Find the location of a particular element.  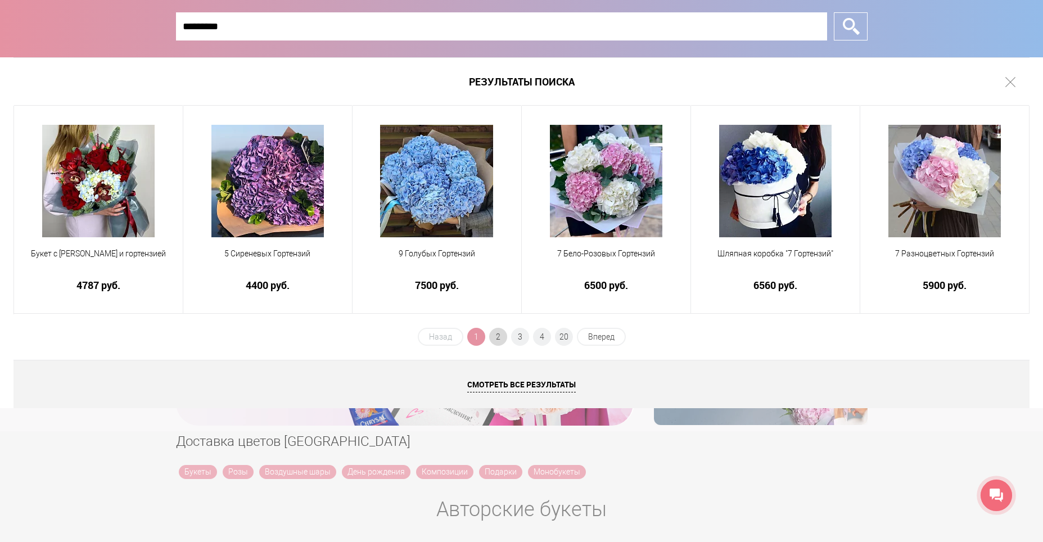

span: Вперед is located at coordinates (601, 337).